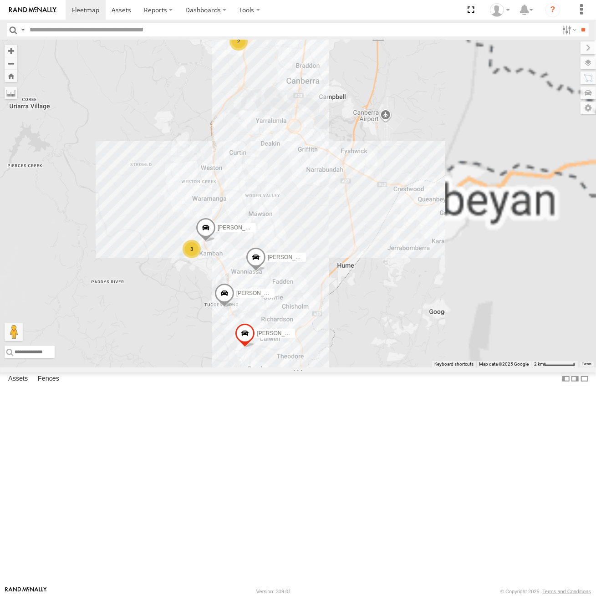 The width and height of the screenshot is (596, 596). What do you see at coordinates (587, 364) in the screenshot?
I see `a: Terms (opens in new tab)` at bounding box center [587, 364].